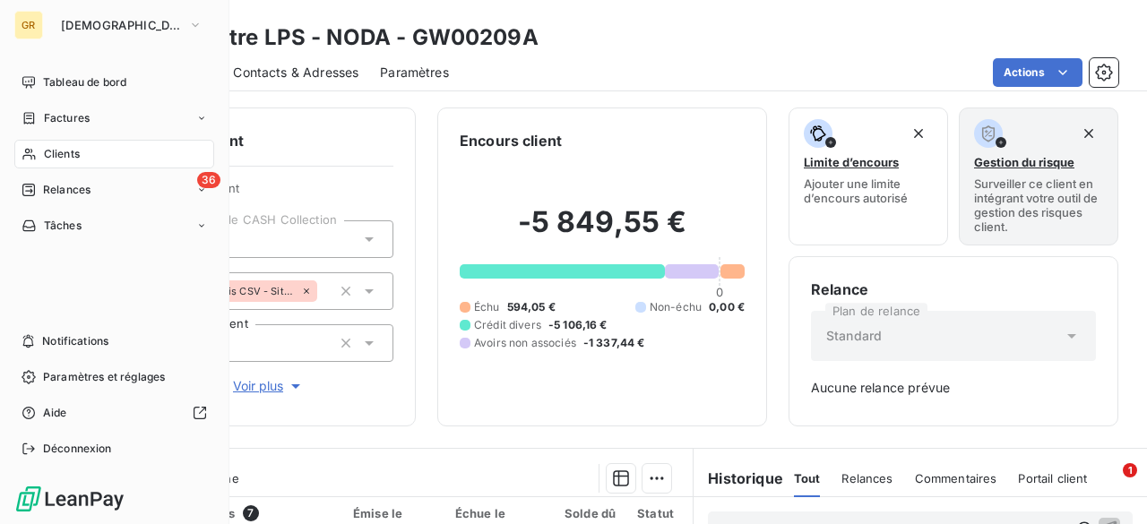 The width and height of the screenshot is (1147, 524). What do you see at coordinates (614, 343) in the screenshot?
I see `span: -1 337,44 €` at bounding box center [614, 343].